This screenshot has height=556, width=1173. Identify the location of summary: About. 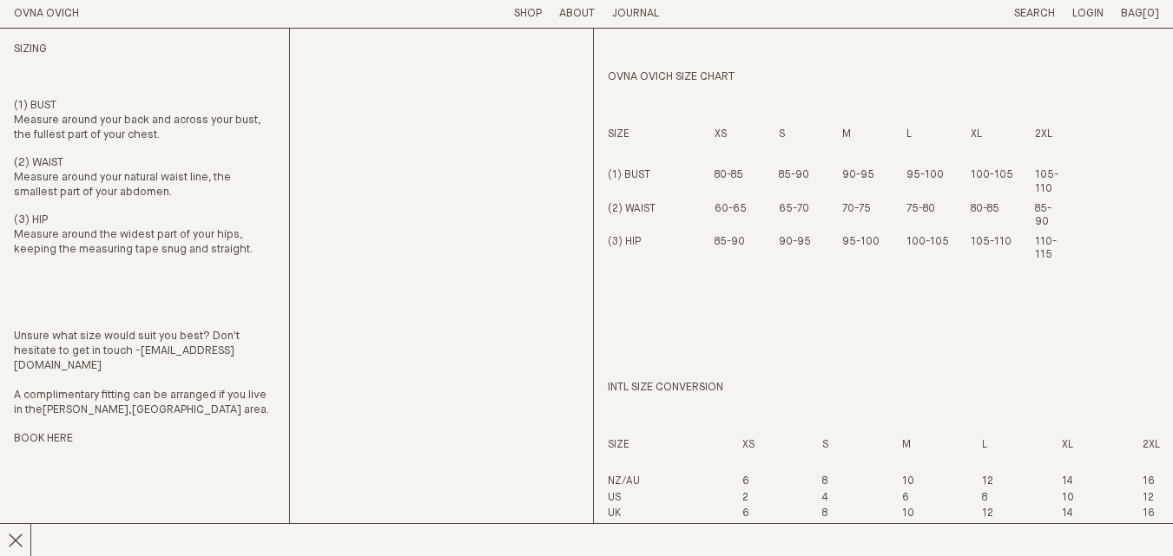
(576, 14).